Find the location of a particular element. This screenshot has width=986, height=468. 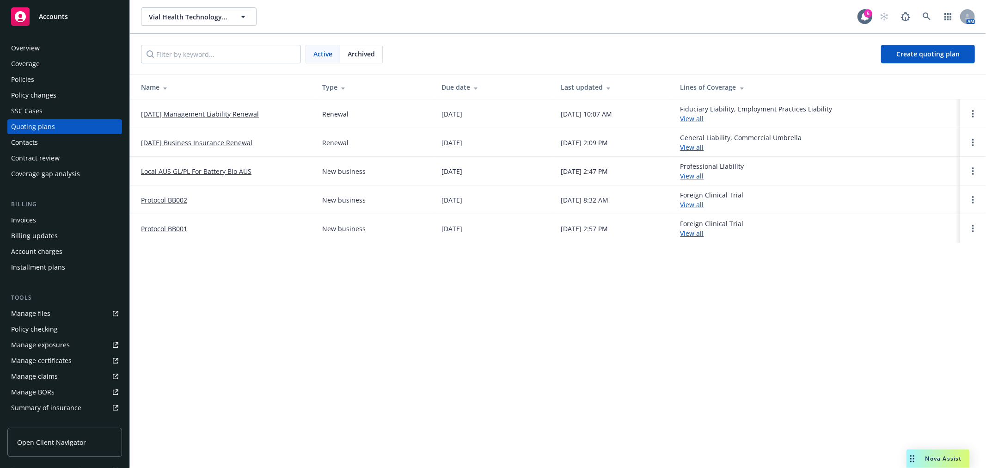

a: Policies is located at coordinates (65, 80).